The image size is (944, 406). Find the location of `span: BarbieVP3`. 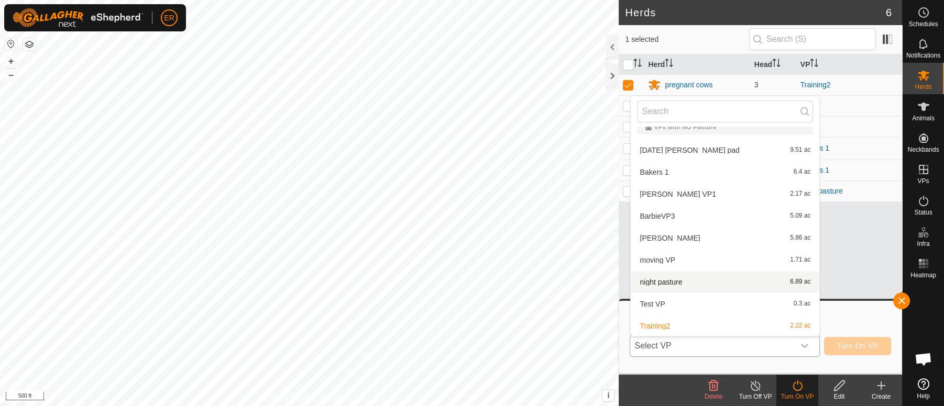

span: BarbieVP3 is located at coordinates (657, 216).